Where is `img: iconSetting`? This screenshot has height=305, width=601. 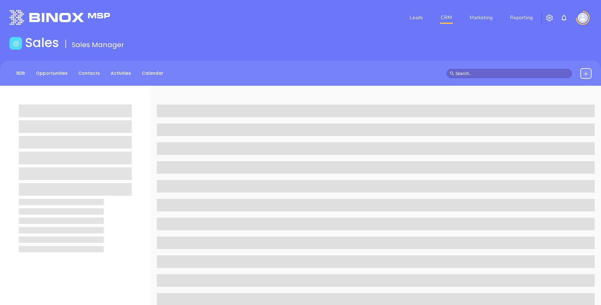
img: iconSetting is located at coordinates (549, 18).